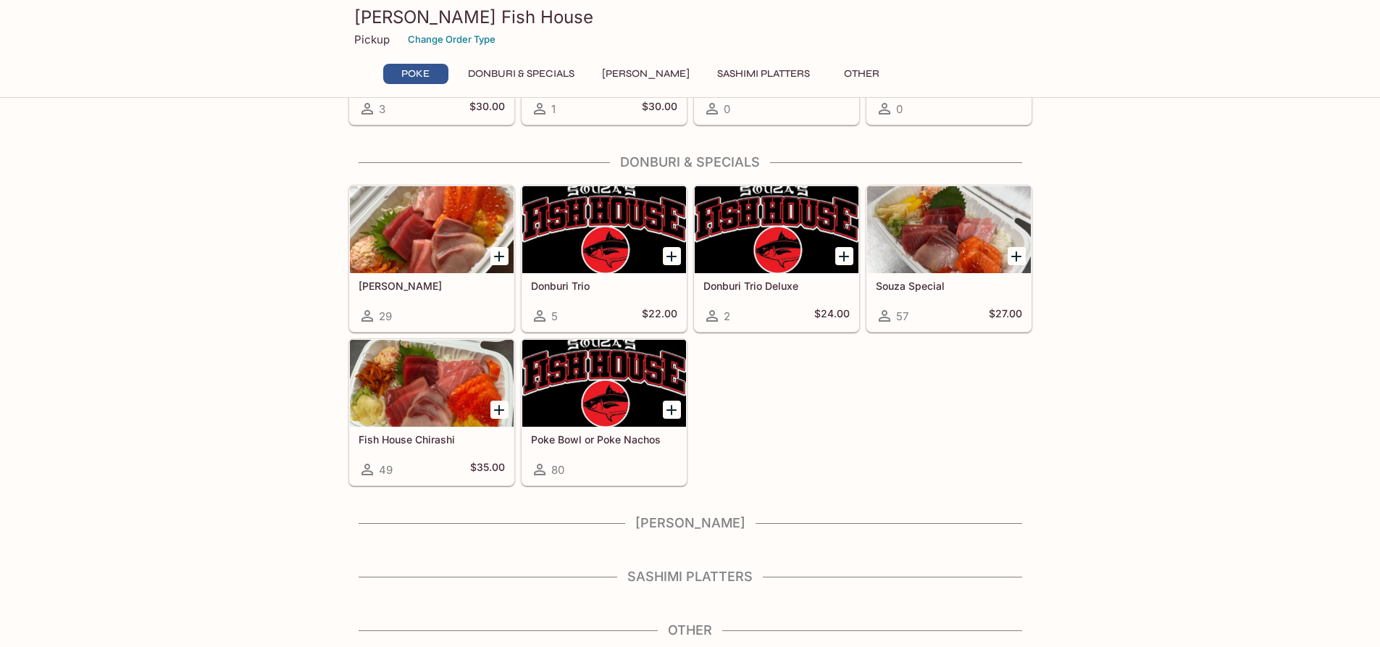 The width and height of the screenshot is (1380, 647). I want to click on span: 57, so click(902, 316).